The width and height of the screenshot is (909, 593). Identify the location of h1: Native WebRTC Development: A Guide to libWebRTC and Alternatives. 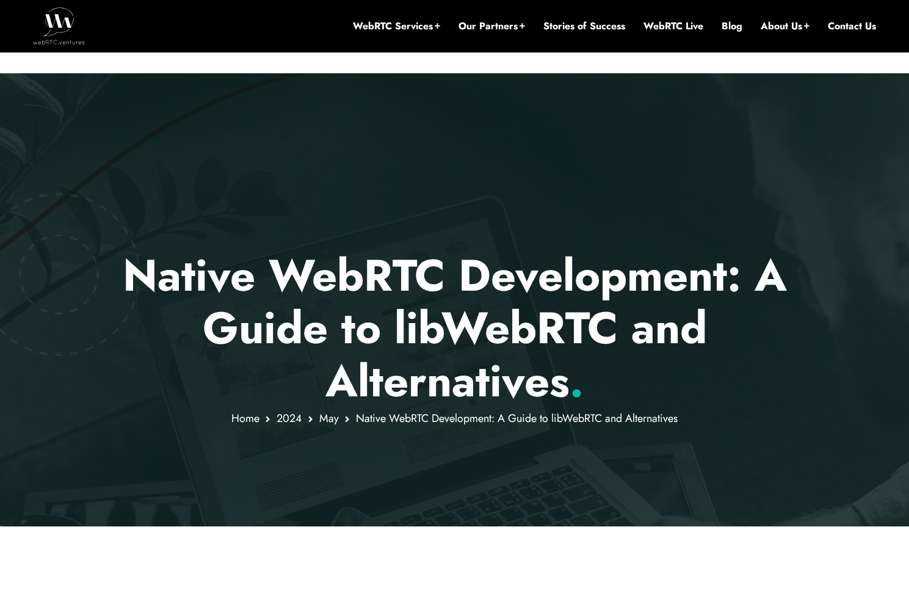
(454, 328).